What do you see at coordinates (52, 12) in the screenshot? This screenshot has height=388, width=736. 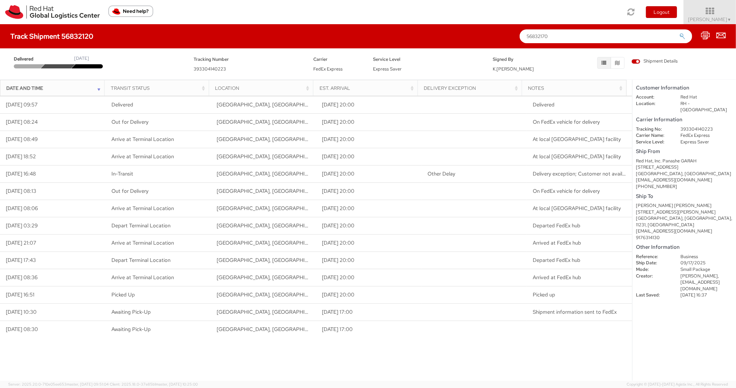 I see `img: rh-logistics-00dfa346123c4ec078e1.svg` at bounding box center [52, 12].